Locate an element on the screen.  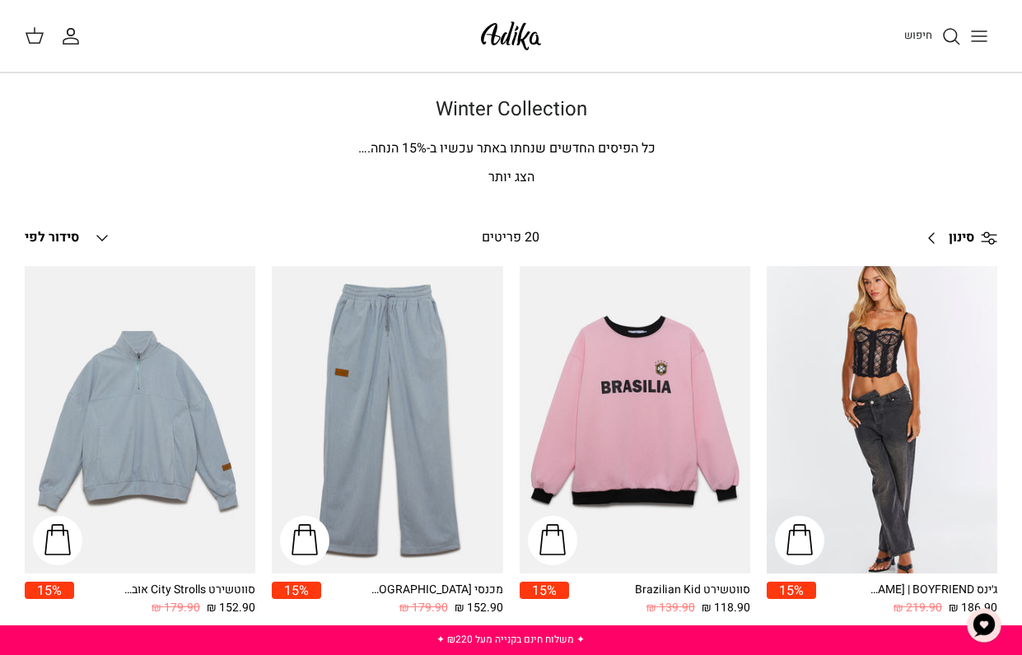
div: סווטשירט City Strolls אוברסייז is located at coordinates (189, 590).